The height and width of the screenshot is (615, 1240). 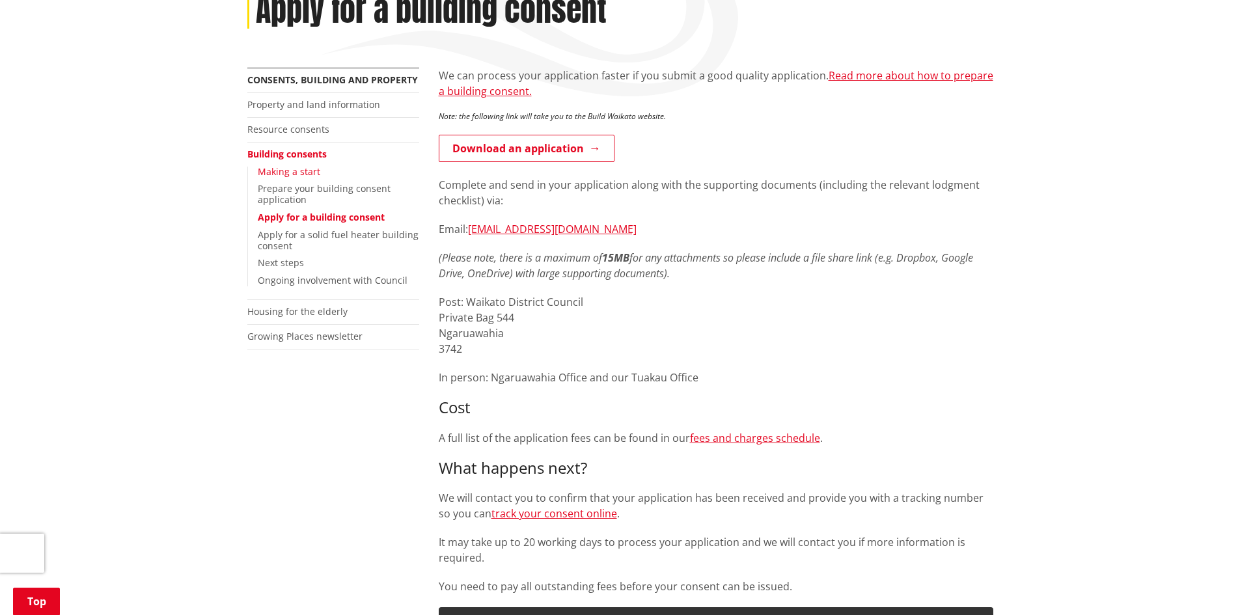 I want to click on a: Prepare your building consent application, so click(x=324, y=194).